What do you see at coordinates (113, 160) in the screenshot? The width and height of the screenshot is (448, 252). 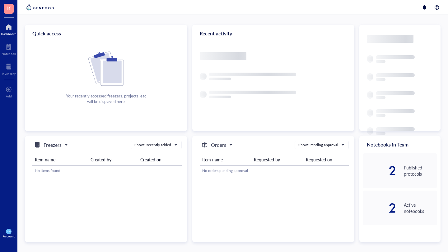 I see `th: Created by` at bounding box center [113, 160].